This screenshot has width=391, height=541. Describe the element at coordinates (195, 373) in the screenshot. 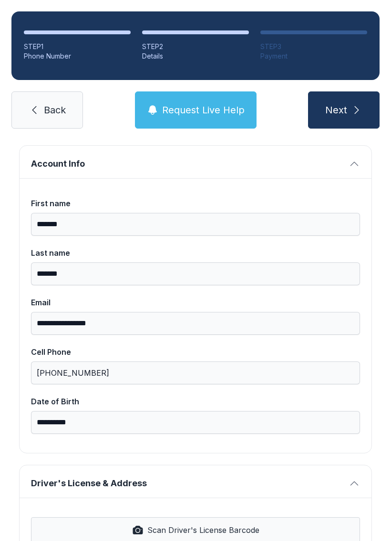

I see `input: Cell Phone` at that location.